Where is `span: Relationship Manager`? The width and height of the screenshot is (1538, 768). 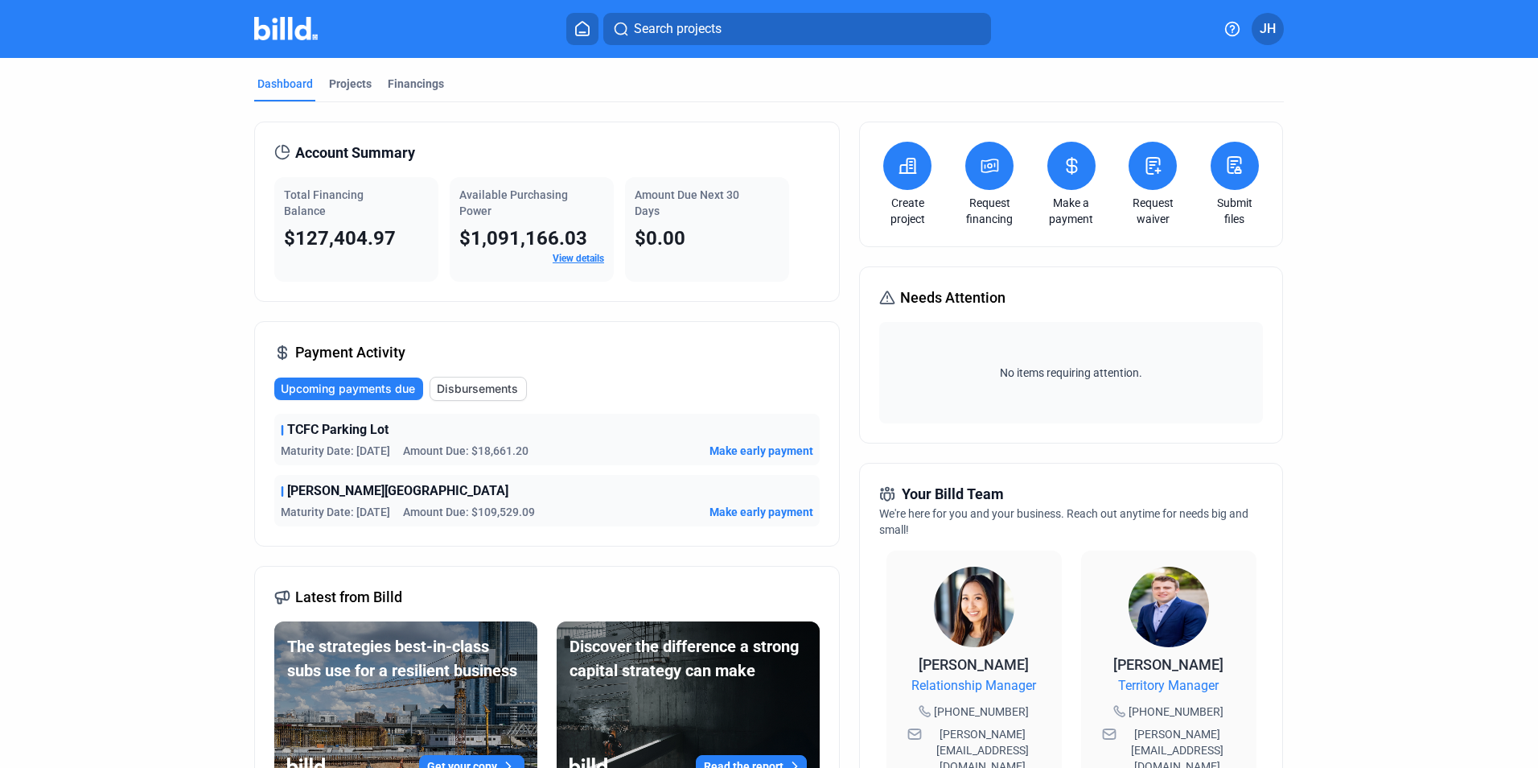
span: Relationship Manager is located at coordinates (974, 685).